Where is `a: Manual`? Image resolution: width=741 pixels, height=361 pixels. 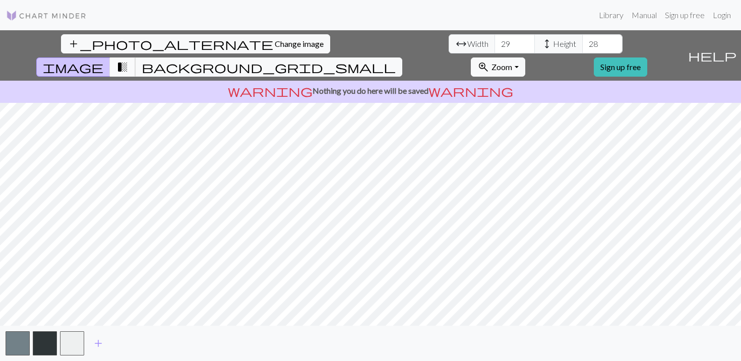 a: Manual is located at coordinates (644, 15).